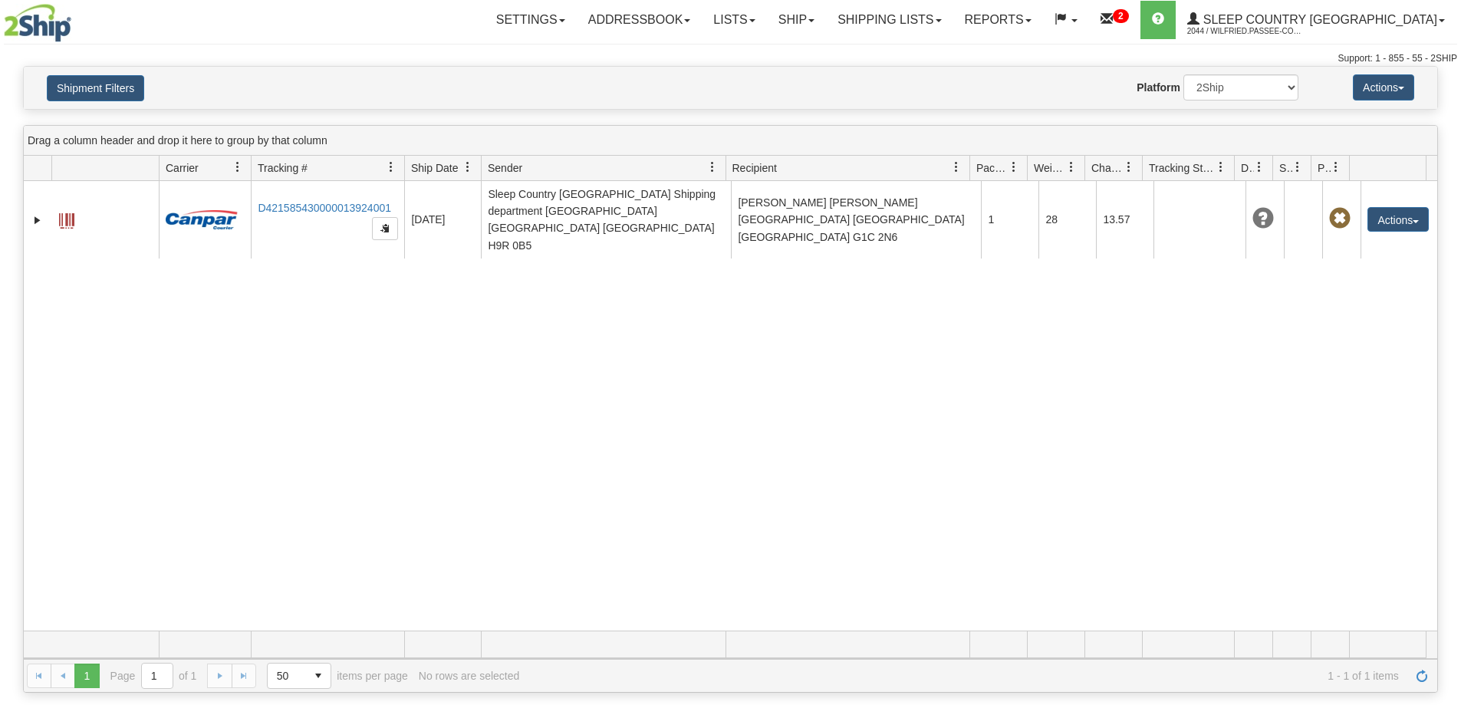 Image resolution: width=1461 pixels, height=705 pixels. Describe the element at coordinates (434, 168) in the screenshot. I see `span: Ship Date` at that location.